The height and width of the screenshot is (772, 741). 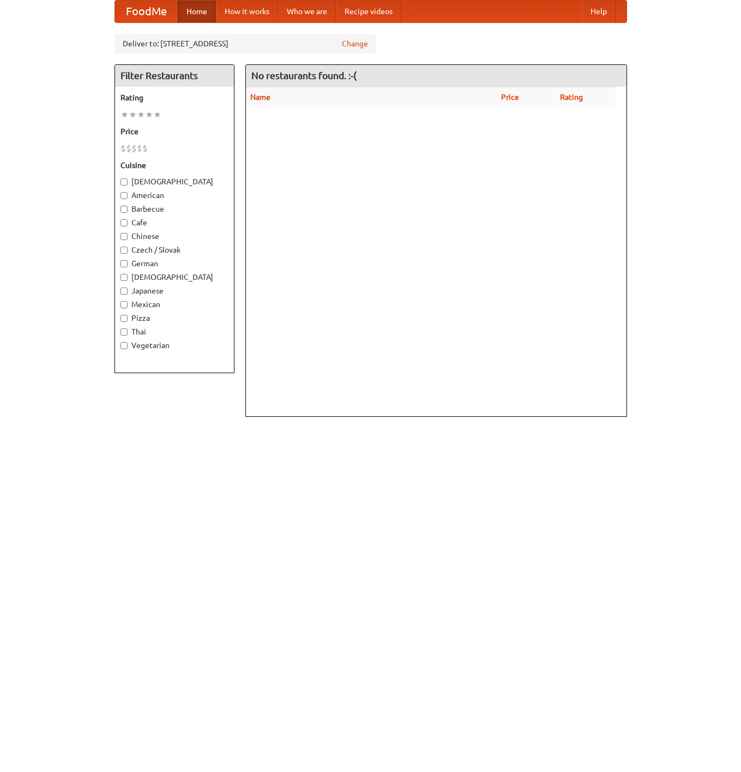 I want to click on a: Name, so click(x=260, y=97).